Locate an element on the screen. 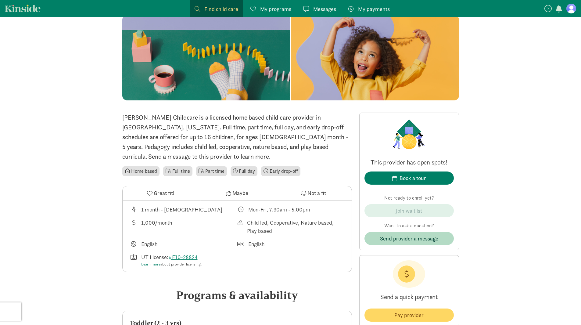  li: Early drop-off is located at coordinates (281, 171).